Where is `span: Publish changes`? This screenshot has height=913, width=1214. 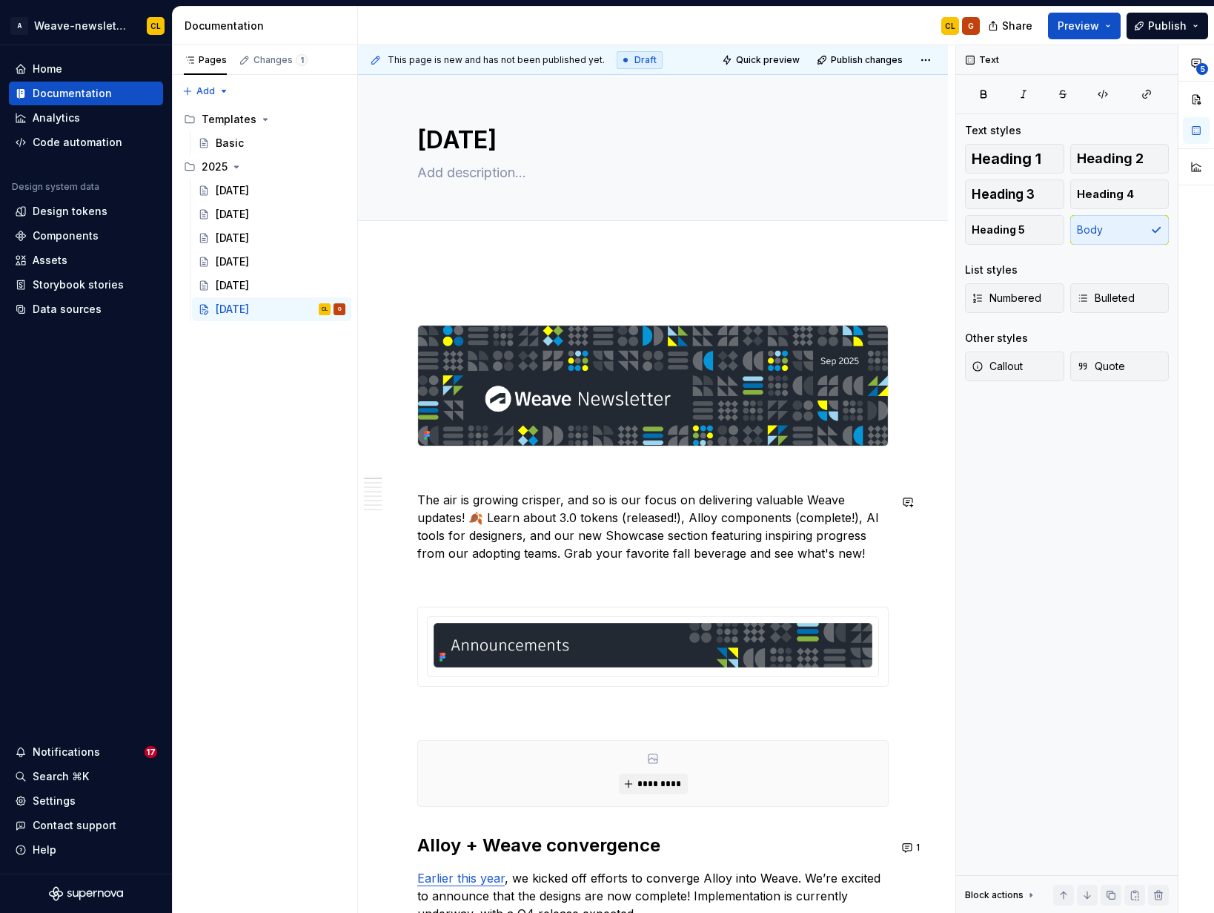 span: Publish changes is located at coordinates (867, 60).